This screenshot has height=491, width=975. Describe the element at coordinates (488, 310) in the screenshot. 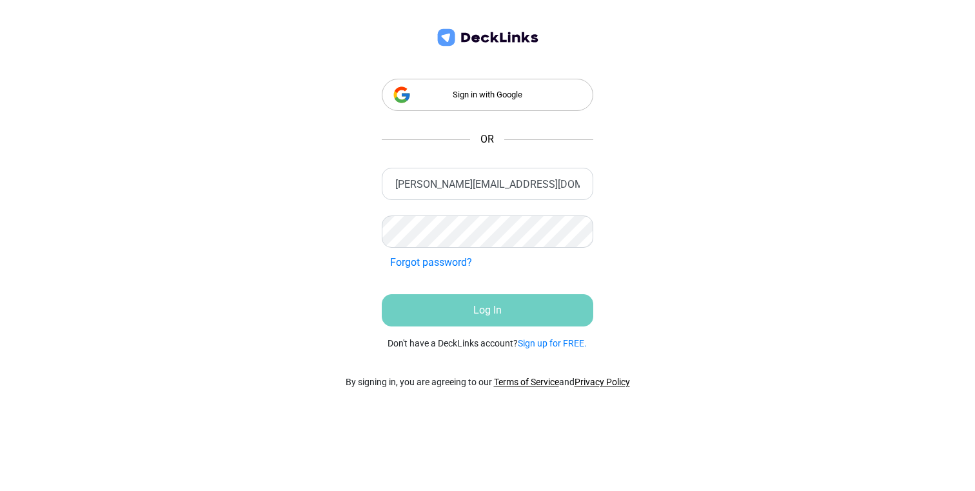

I see `button: Log In` at that location.